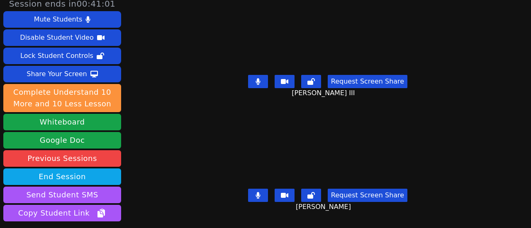  I want to click on button: Whiteboard, so click(62, 122).